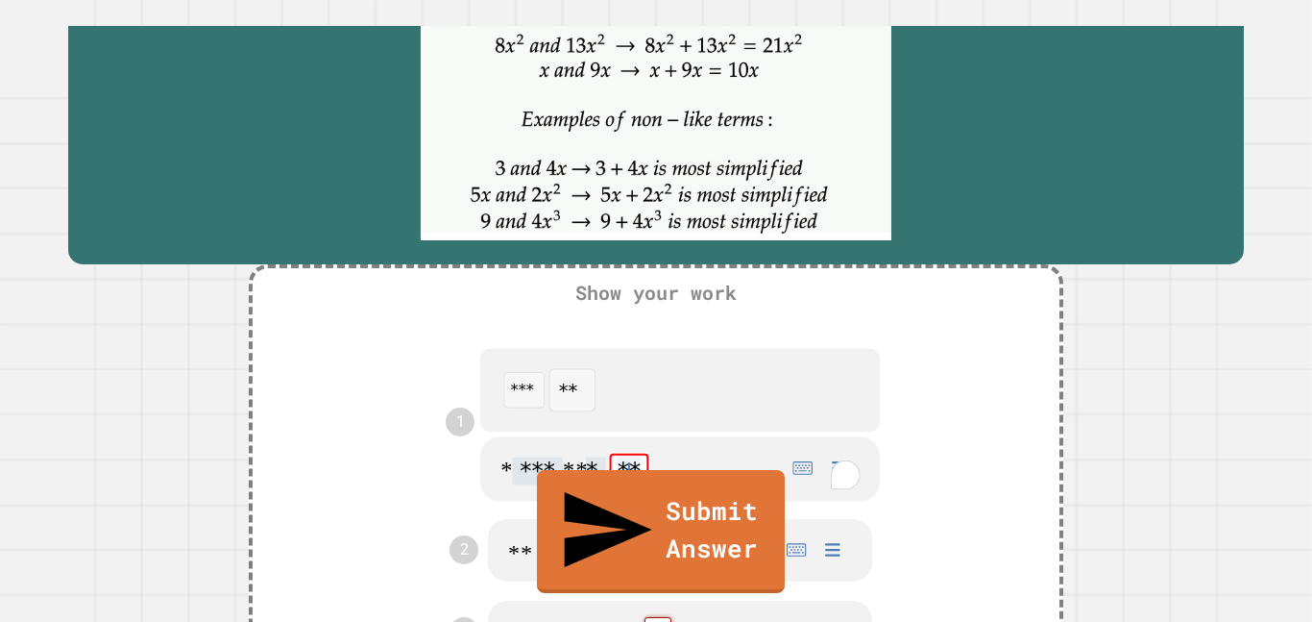 Image resolution: width=1312 pixels, height=622 pixels. What do you see at coordinates (460, 422) in the screenshot?
I see `a: 1` at bounding box center [460, 422].